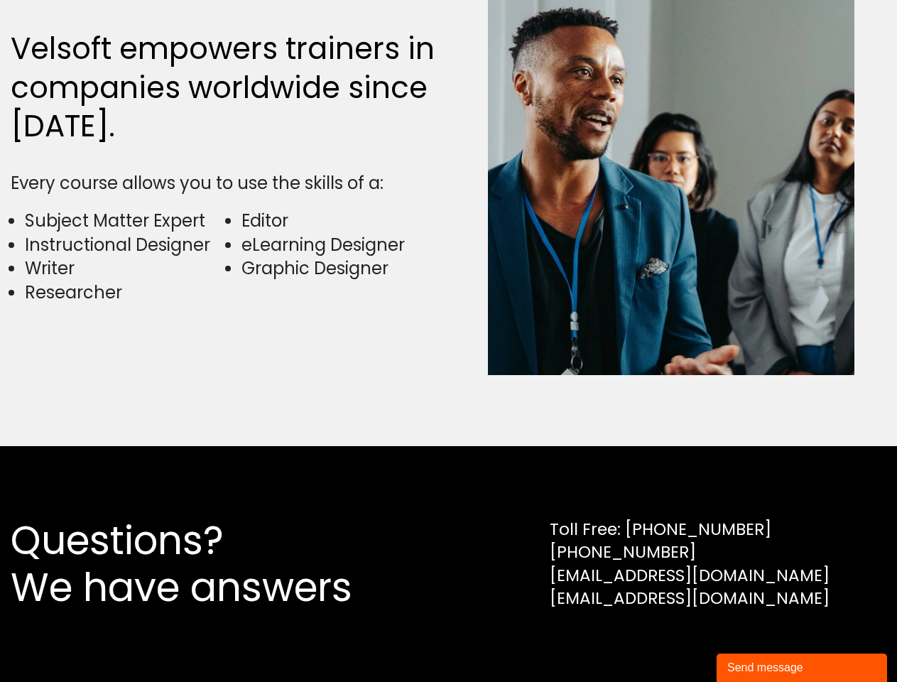  I want to click on li: Graphic Designer, so click(341, 269).